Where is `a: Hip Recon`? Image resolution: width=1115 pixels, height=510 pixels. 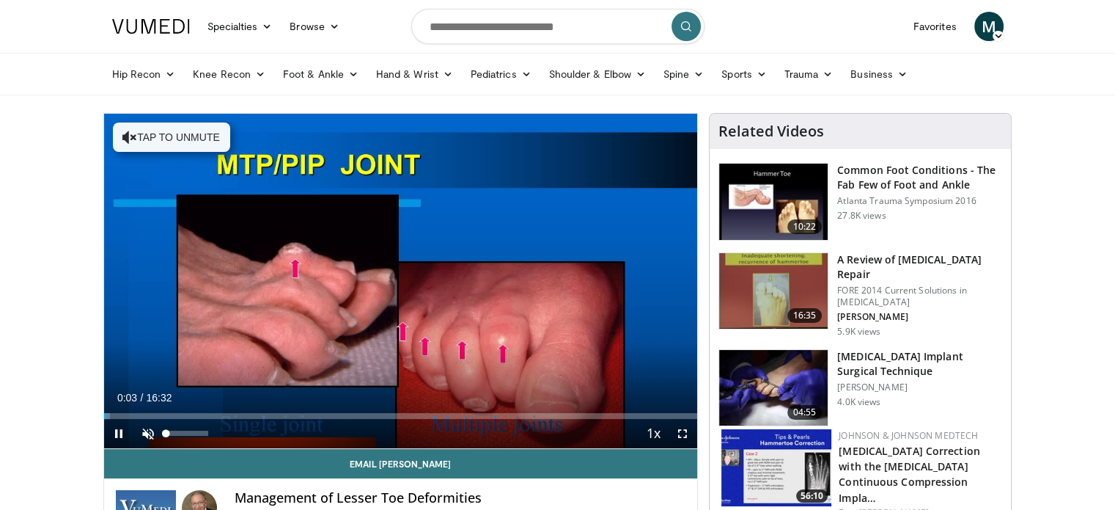
a: Hip Recon is located at coordinates (144, 74).